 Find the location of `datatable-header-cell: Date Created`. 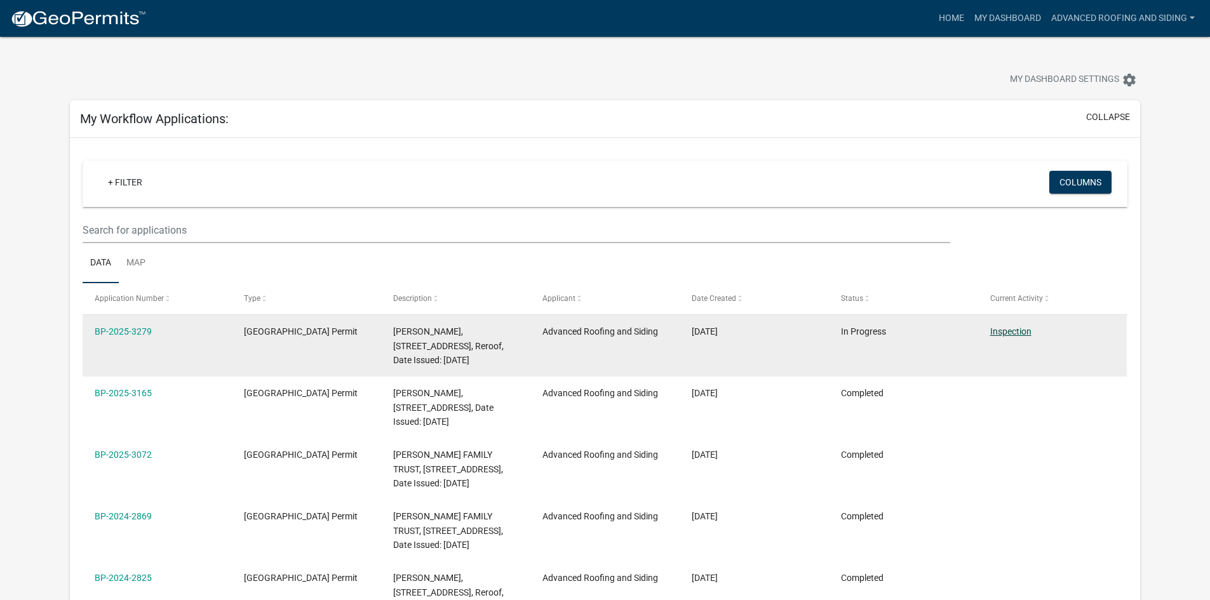

datatable-header-cell: Date Created is located at coordinates (754, 298).